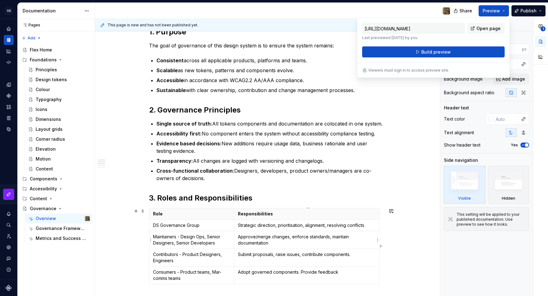 This screenshot has height=296, width=548. I want to click on div: Typography, so click(49, 99).